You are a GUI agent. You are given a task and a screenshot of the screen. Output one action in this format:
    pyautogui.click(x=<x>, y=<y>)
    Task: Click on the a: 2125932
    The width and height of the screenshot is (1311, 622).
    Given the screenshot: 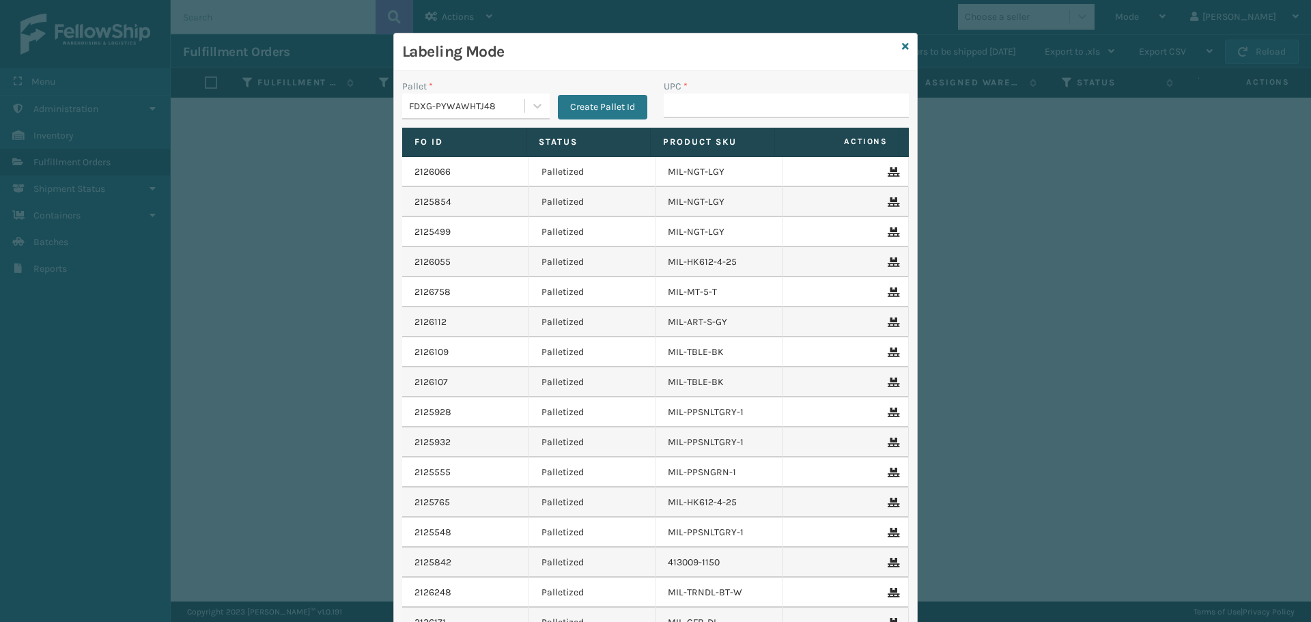 What is the action you would take?
    pyautogui.click(x=432, y=443)
    